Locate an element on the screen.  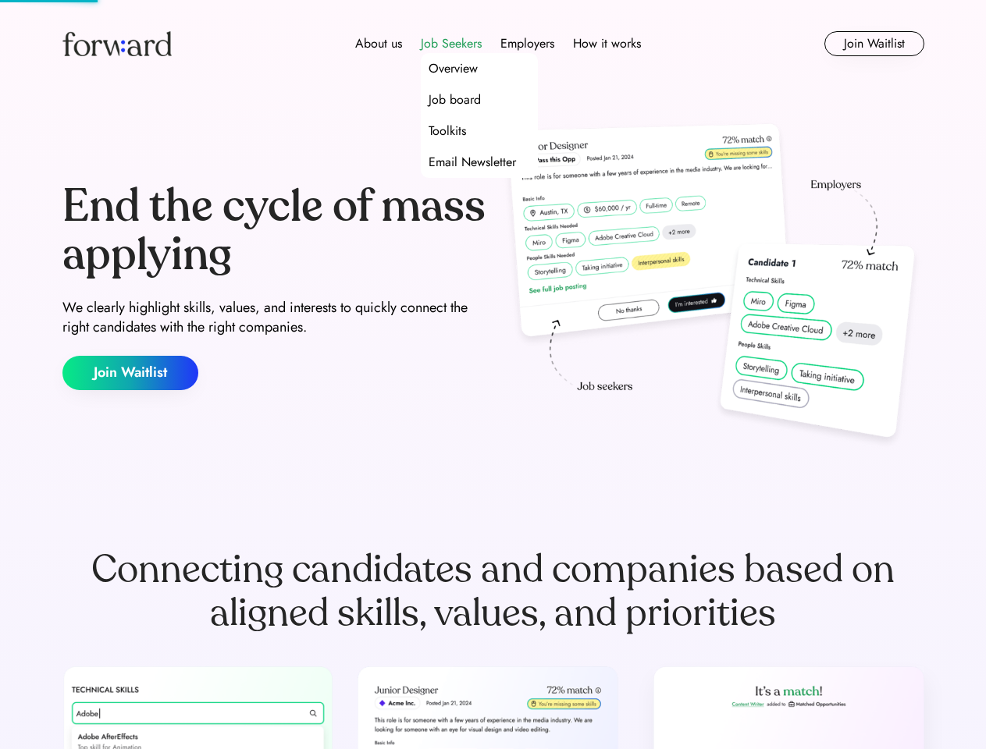
div: End the cycle of mass applying is located at coordinates (275, 230).